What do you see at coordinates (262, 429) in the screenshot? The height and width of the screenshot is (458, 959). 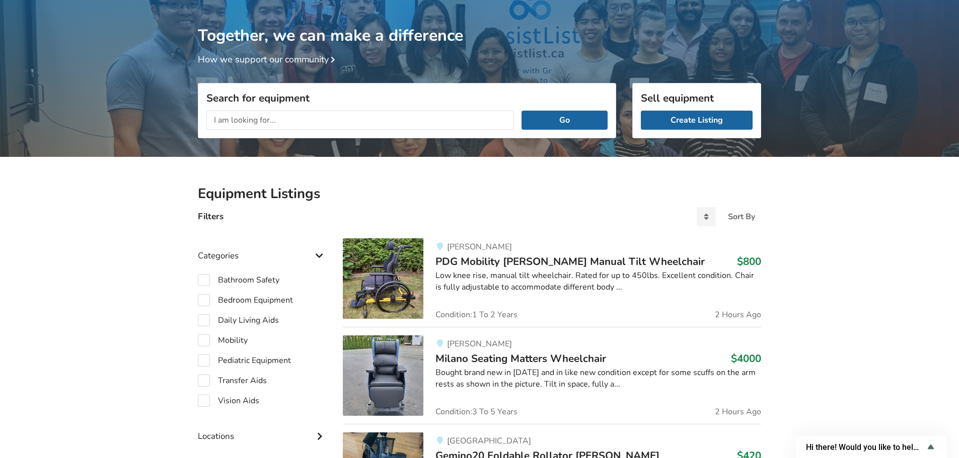 I see `div: Locations` at bounding box center [262, 429].